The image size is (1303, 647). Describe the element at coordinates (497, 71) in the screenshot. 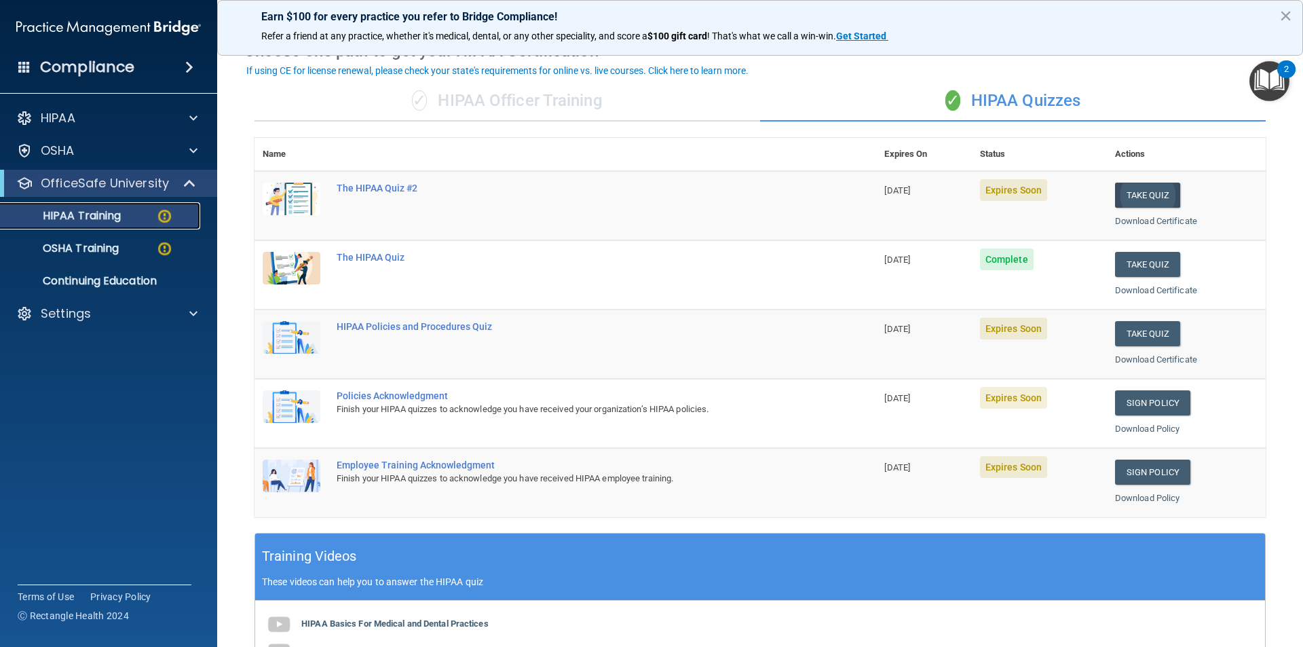

I see `div: If using CE for license renewal, please check your state's requirements for online vs. live cours...` at that location.